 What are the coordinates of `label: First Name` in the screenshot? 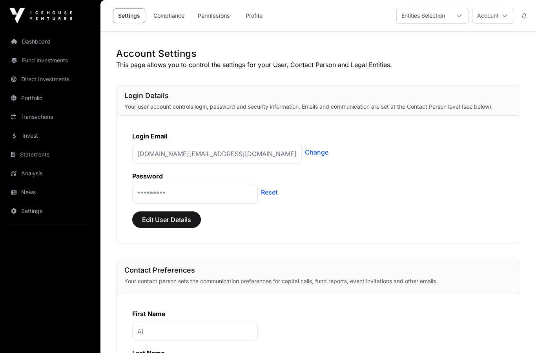 It's located at (149, 314).